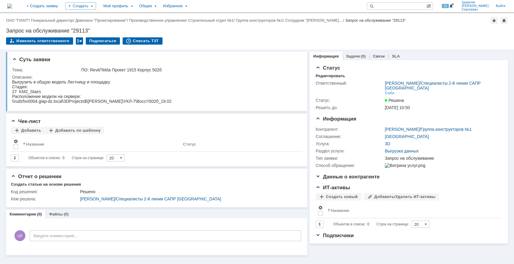  I want to click on div: Кем решена:, so click(45, 199).